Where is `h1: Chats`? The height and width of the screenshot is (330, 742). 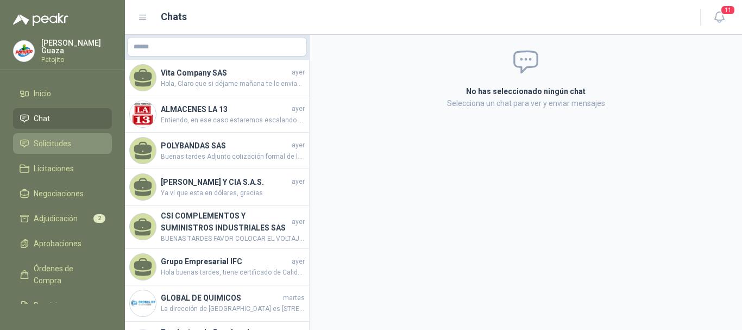 h1: Chats is located at coordinates (174, 17).